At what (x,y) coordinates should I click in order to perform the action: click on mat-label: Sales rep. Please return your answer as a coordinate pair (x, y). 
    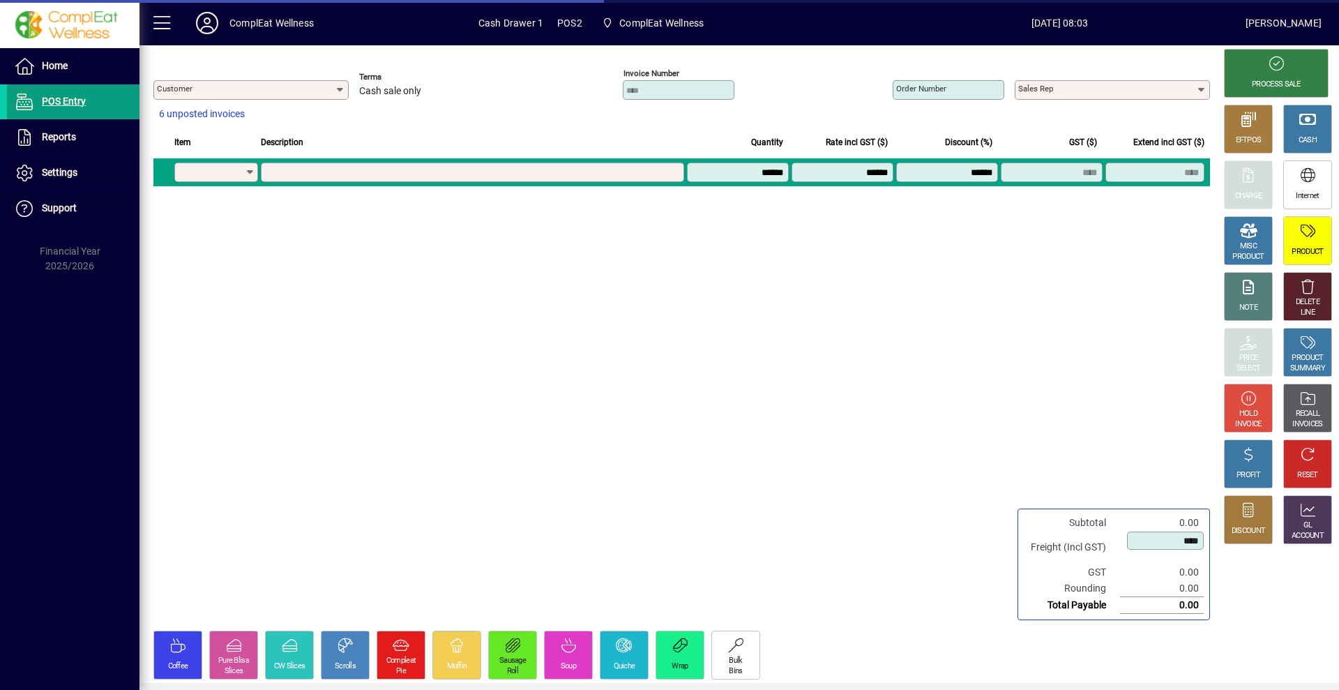
    Looking at the image, I should click on (1036, 89).